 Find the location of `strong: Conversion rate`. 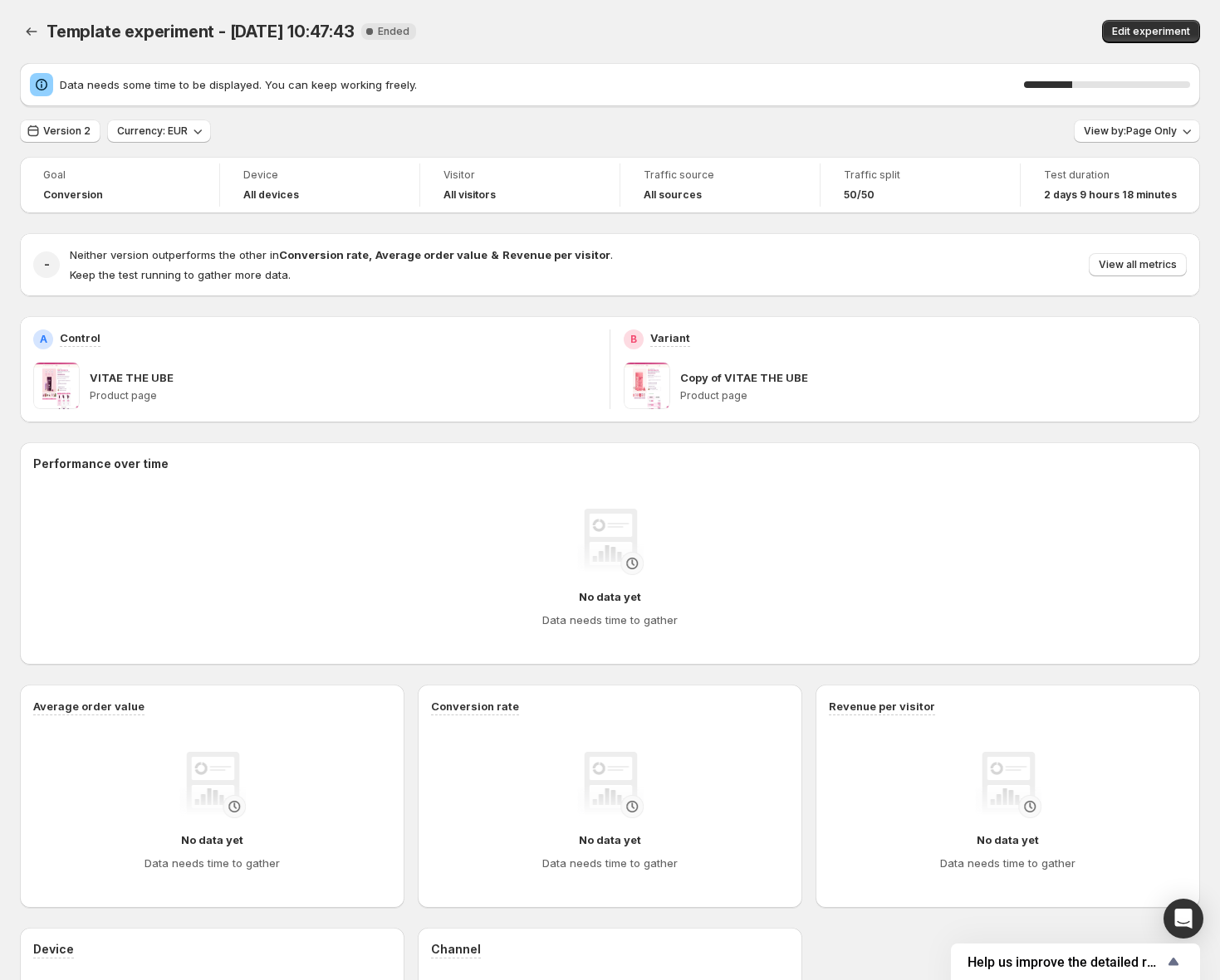

strong: Conversion rate is located at coordinates (323, 255).